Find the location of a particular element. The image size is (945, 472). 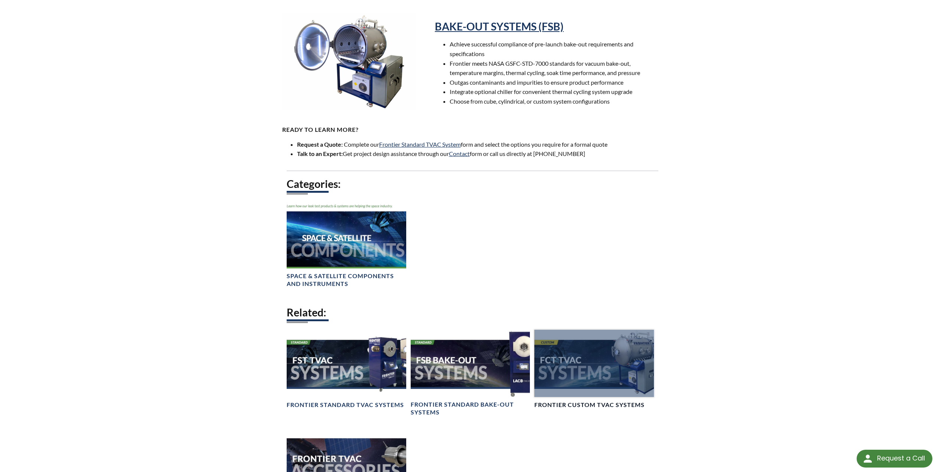

strong: Talk to an Expert: is located at coordinates (320, 153).